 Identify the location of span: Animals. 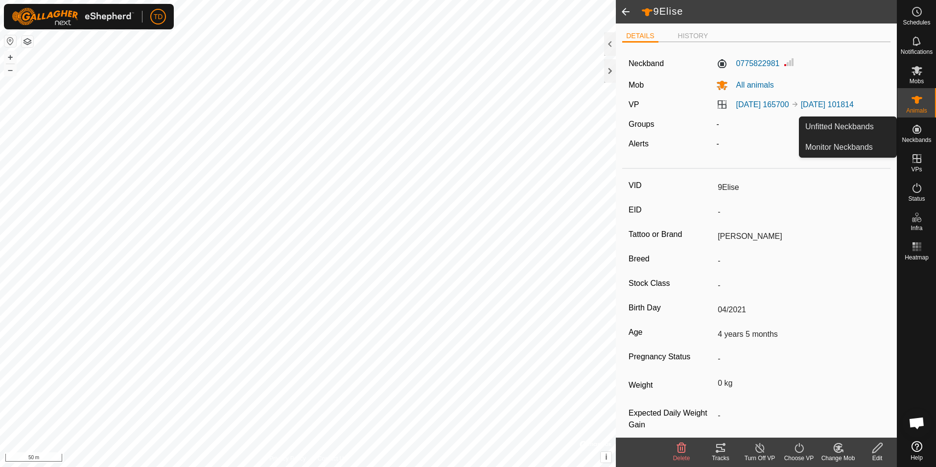
(917, 111).